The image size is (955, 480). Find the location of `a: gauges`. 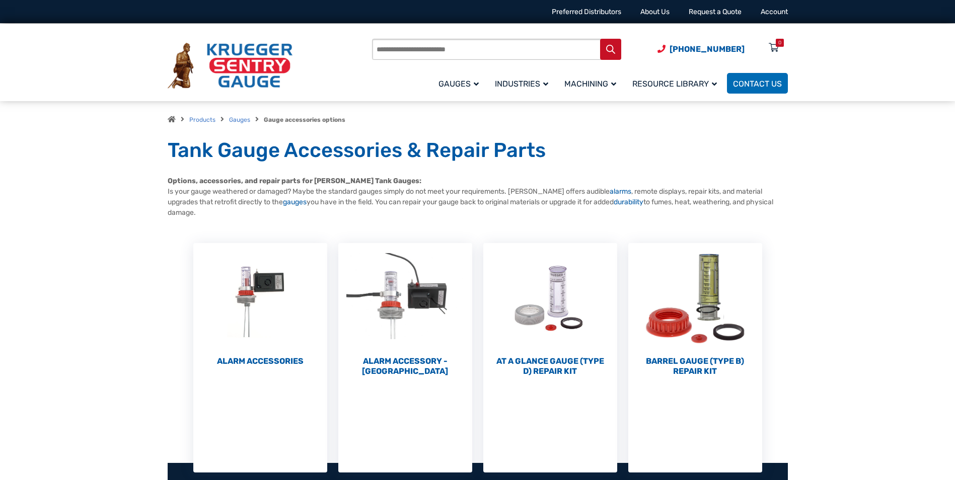

a: gauges is located at coordinates (294, 202).